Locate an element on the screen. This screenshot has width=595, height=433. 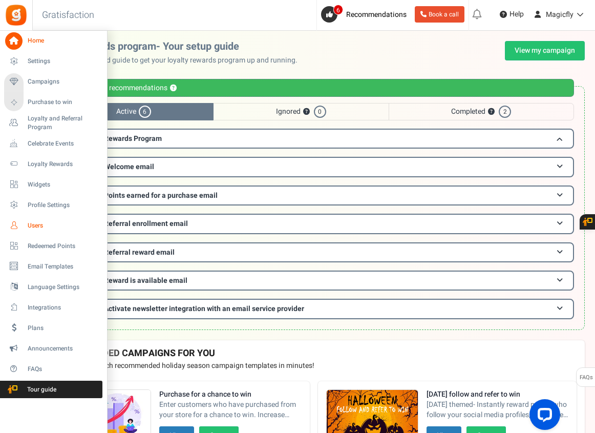
span: Referral reward email is located at coordinates (139, 252).